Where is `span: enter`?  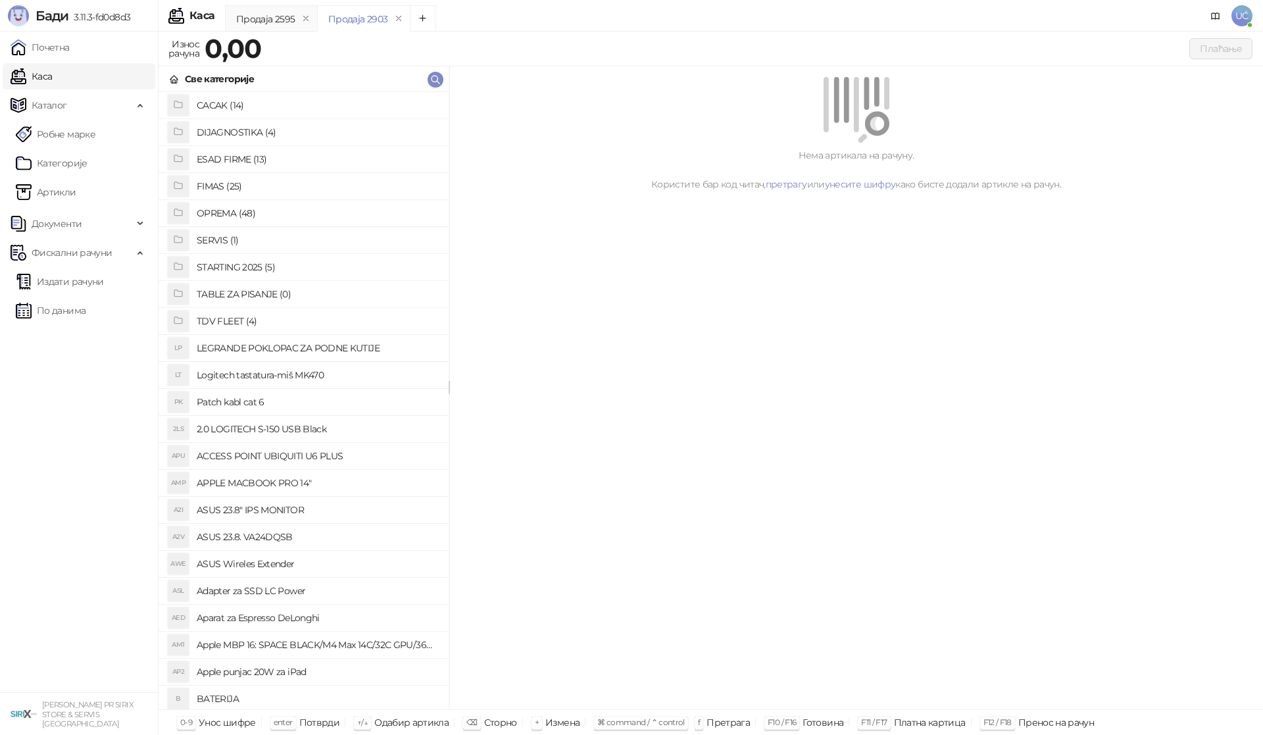 span: enter is located at coordinates (283, 722).